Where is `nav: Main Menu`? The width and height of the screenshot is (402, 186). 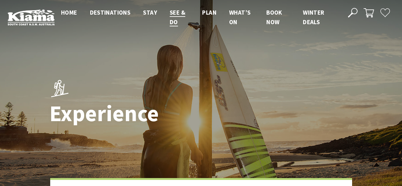
nav: Main Menu is located at coordinates (197, 17).